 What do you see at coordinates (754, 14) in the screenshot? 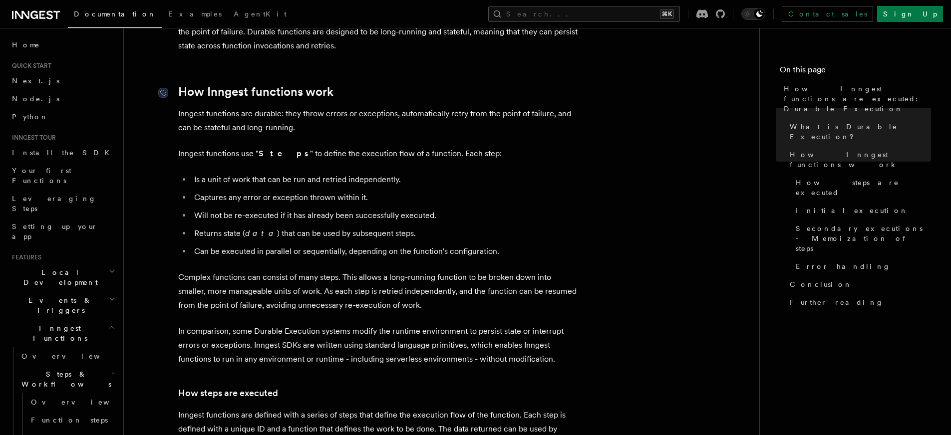
I see `button: Toggle dark mode` at bounding box center [754, 14].